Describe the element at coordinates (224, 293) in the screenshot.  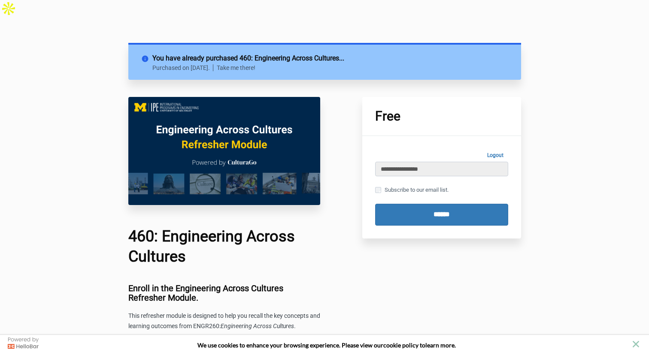
I see `h3: Enroll in the Engineering Across Cultures Refresher Module.` at that location.